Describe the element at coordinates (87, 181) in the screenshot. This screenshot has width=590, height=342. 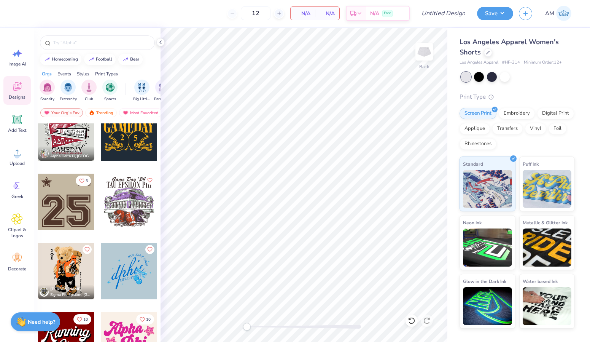
I see `span: 5` at that location.